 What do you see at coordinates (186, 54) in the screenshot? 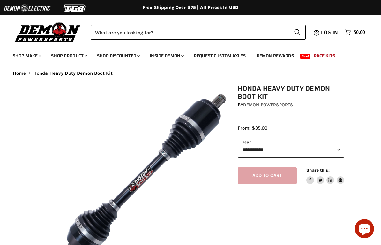
I see `ul: Main menu` at bounding box center [186, 54].